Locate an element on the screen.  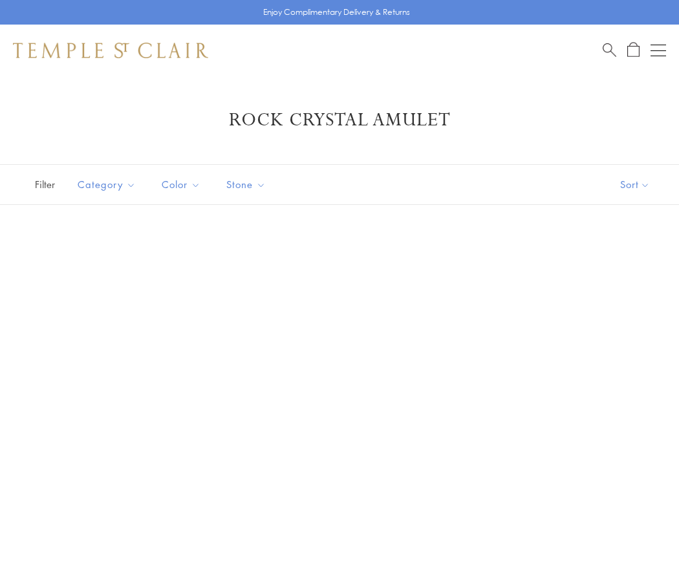
img: Temple St. Clair is located at coordinates (111, 50).